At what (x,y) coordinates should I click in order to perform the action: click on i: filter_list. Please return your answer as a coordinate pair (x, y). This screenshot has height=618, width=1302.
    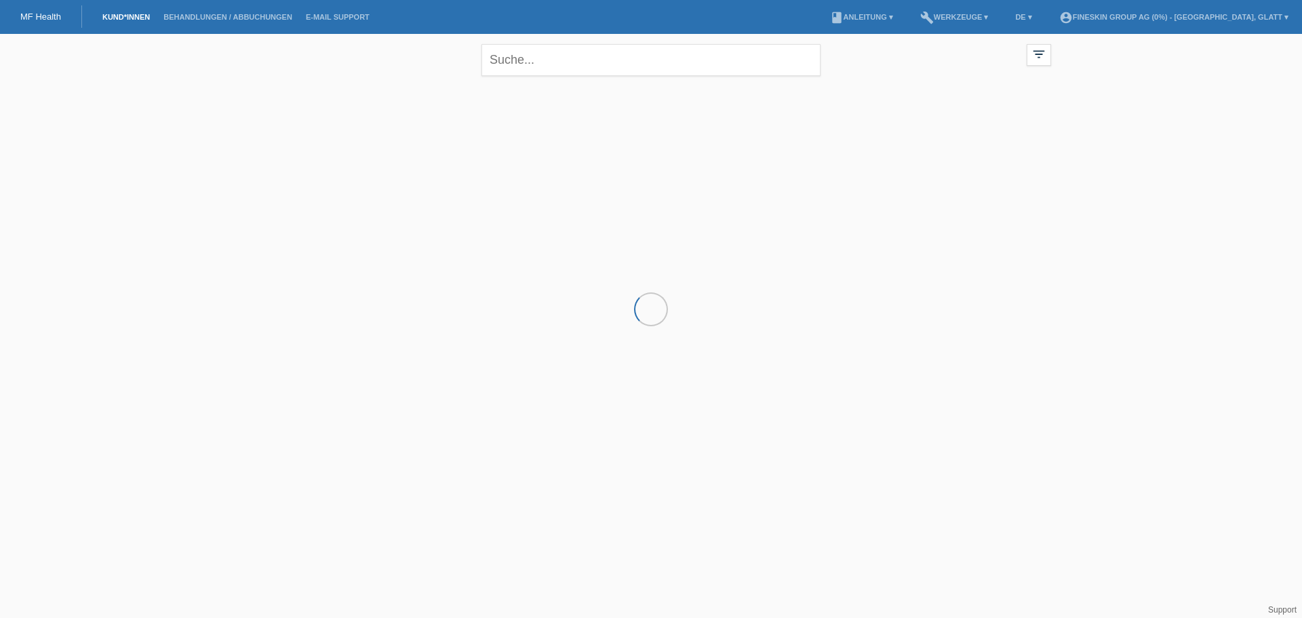
    Looking at the image, I should click on (1039, 54).